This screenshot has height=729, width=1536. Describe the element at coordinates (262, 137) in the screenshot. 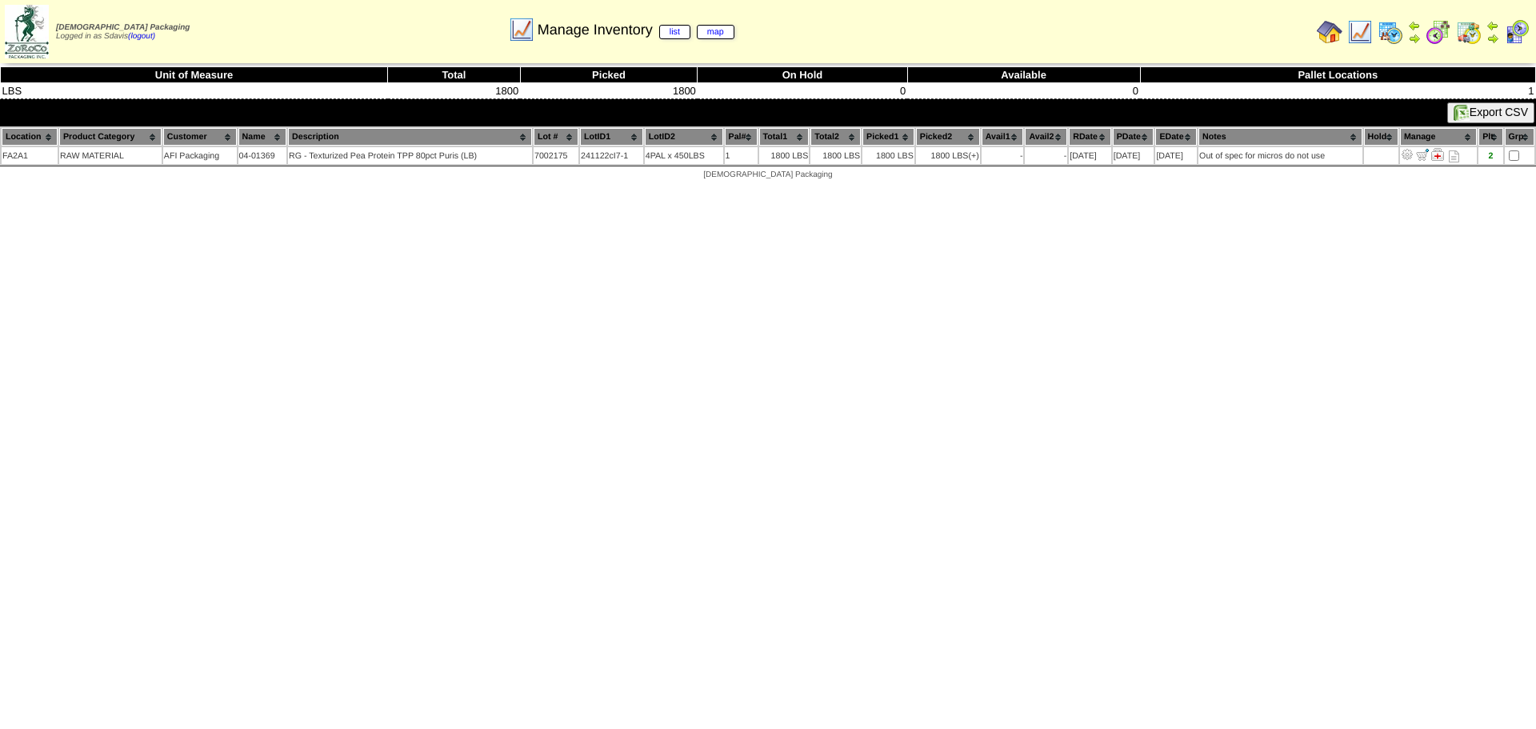

I see `th: Name` at that location.